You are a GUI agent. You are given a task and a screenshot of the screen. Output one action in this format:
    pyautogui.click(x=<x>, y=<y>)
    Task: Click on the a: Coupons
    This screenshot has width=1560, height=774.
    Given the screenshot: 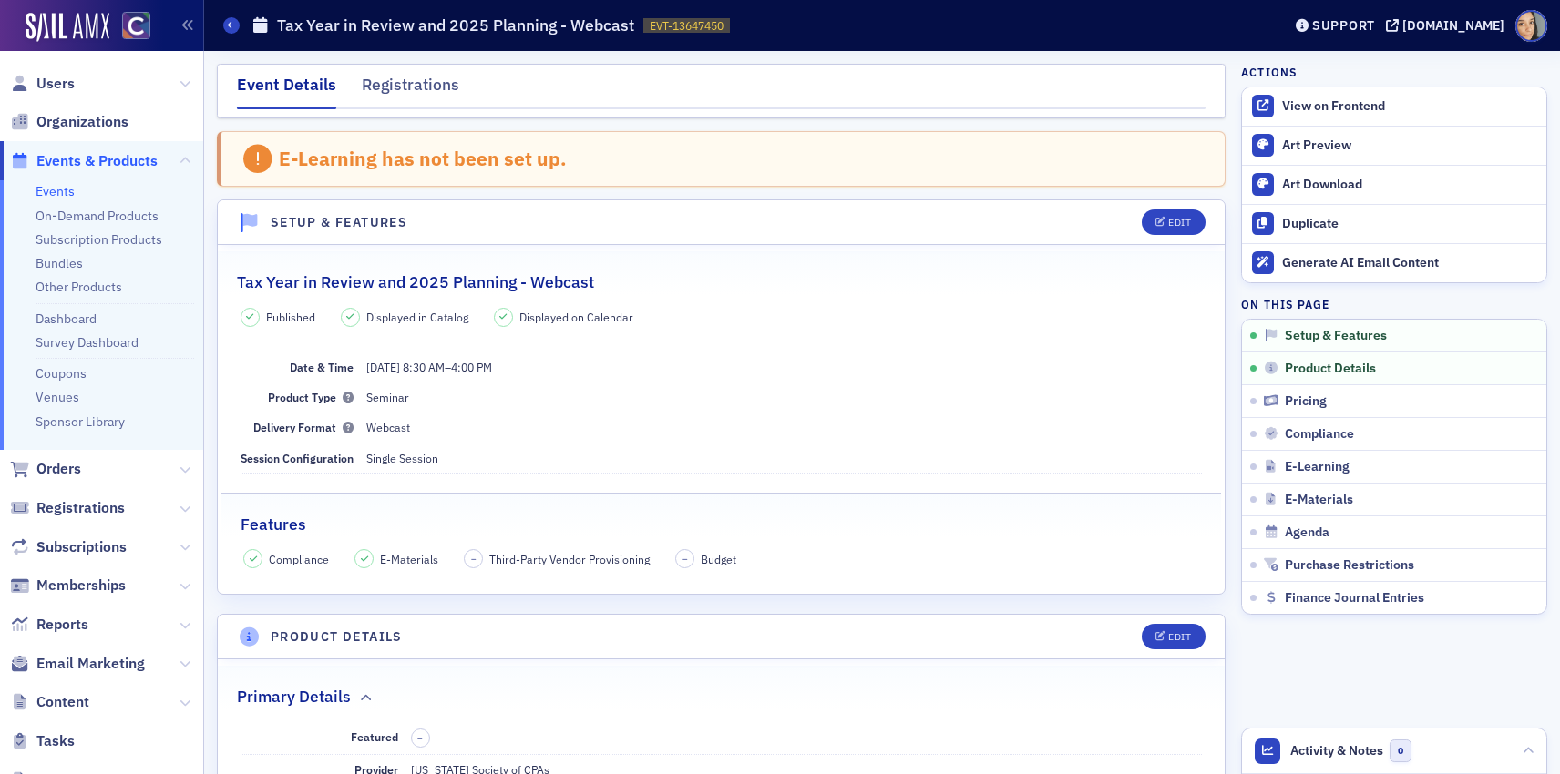 What is the action you would take?
    pyautogui.click(x=61, y=374)
    